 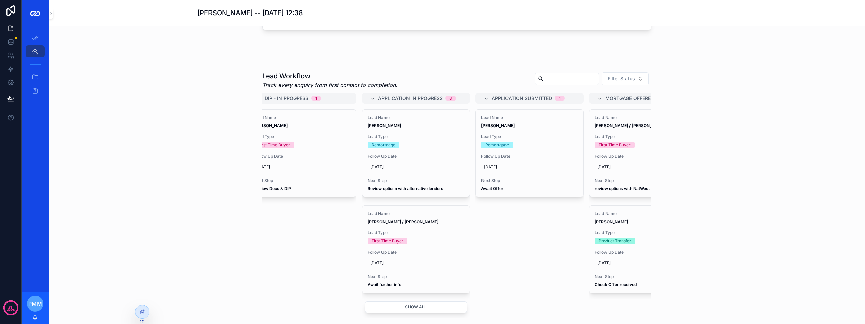 I want to click on strong: Await further info, so click(x=384, y=284).